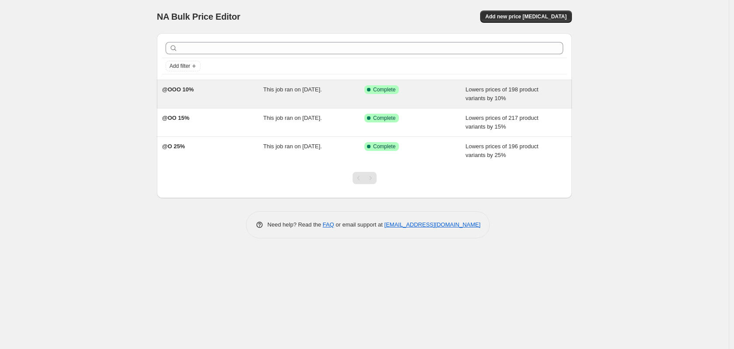 Image resolution: width=734 pixels, height=349 pixels. What do you see at coordinates (176, 118) in the screenshot?
I see `span: @OO 15%` at bounding box center [176, 118].